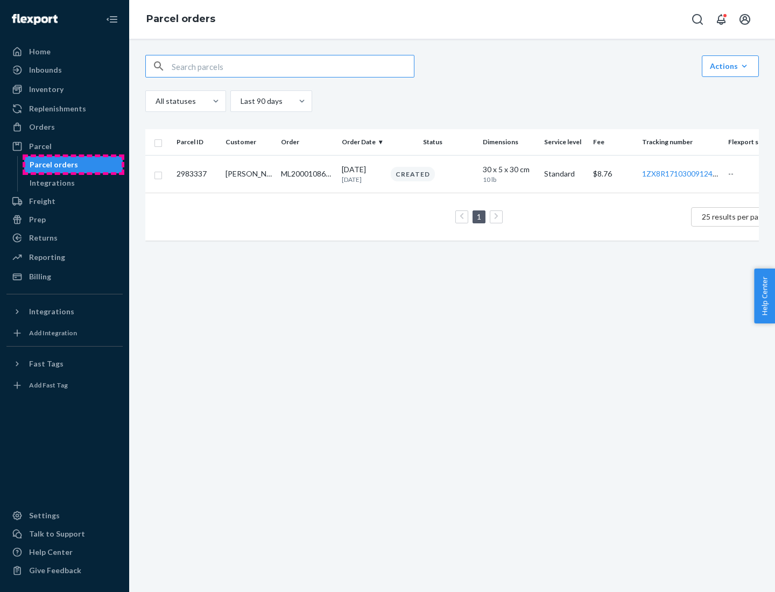 The width and height of the screenshot is (775, 592). Describe the element at coordinates (509, 169) in the screenshot. I see `div: 30 x 5 x 30 cm` at that location.